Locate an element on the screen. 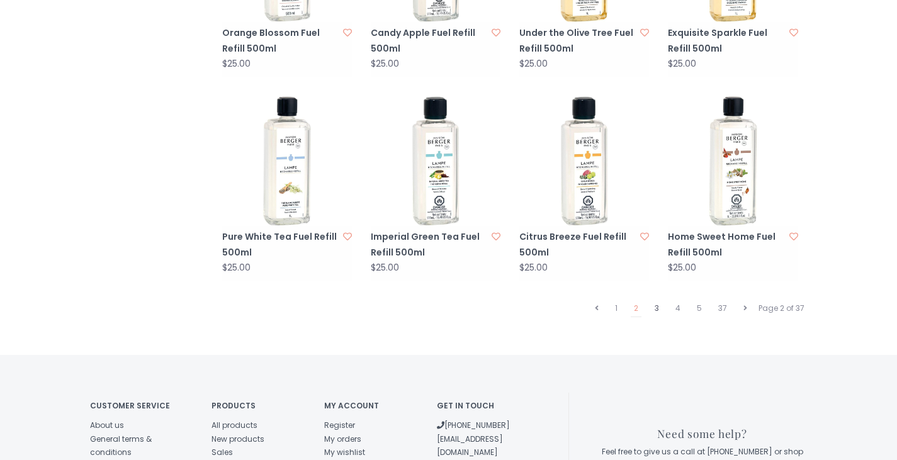 The image size is (897, 460). a: New products is located at coordinates (238, 439).